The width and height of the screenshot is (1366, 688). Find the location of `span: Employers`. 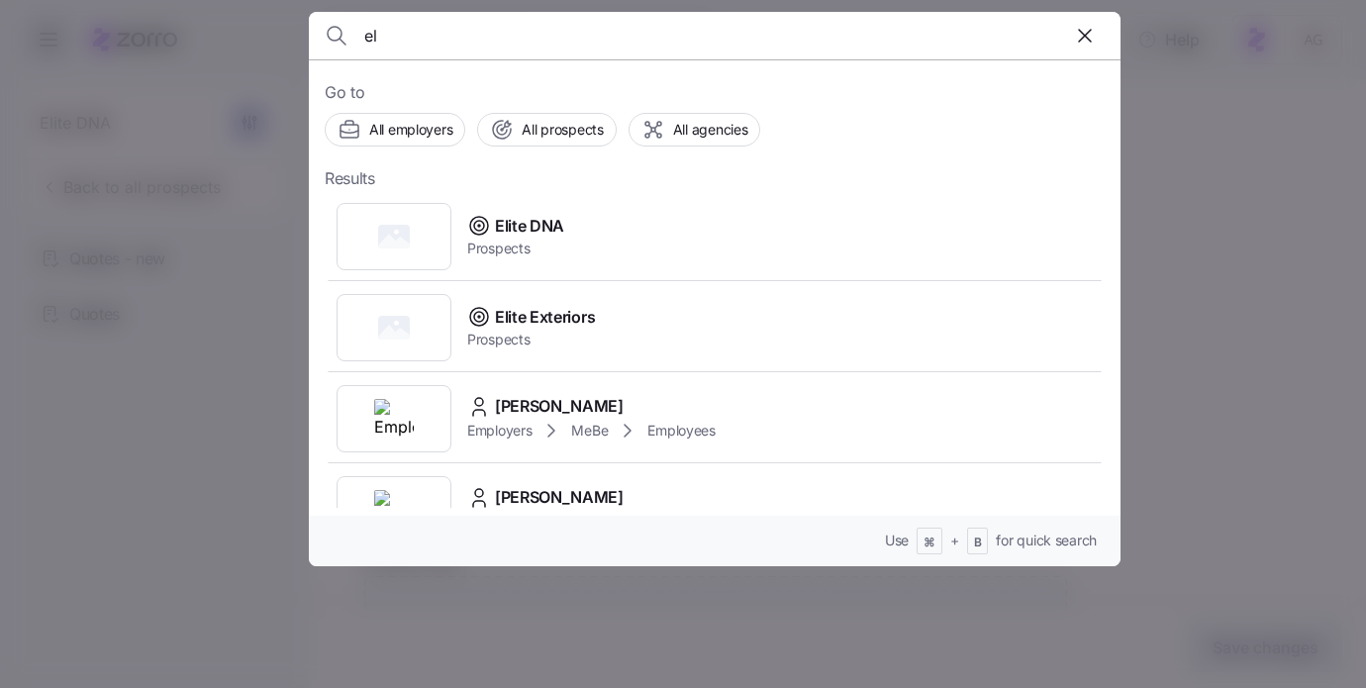

span: Employers is located at coordinates (499, 431).